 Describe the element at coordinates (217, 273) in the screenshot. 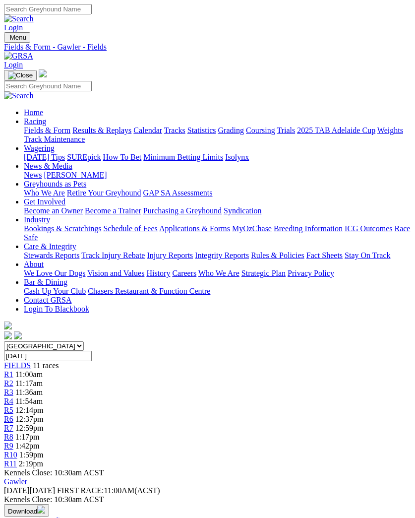

I see `div: About` at that location.